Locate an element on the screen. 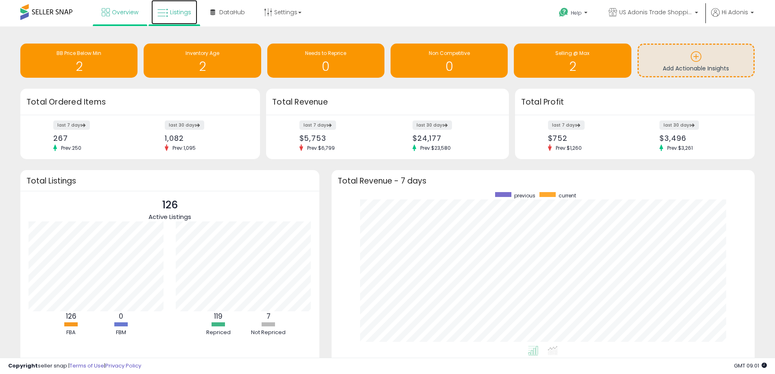 The width and height of the screenshot is (775, 374). h3: Total Ordered Items is located at coordinates (140, 102).